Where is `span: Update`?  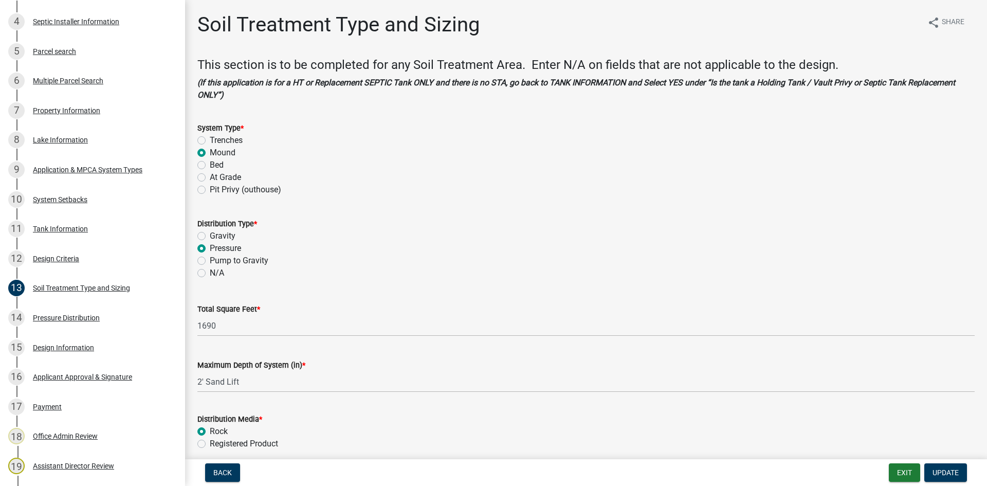
span: Update is located at coordinates (945, 472).